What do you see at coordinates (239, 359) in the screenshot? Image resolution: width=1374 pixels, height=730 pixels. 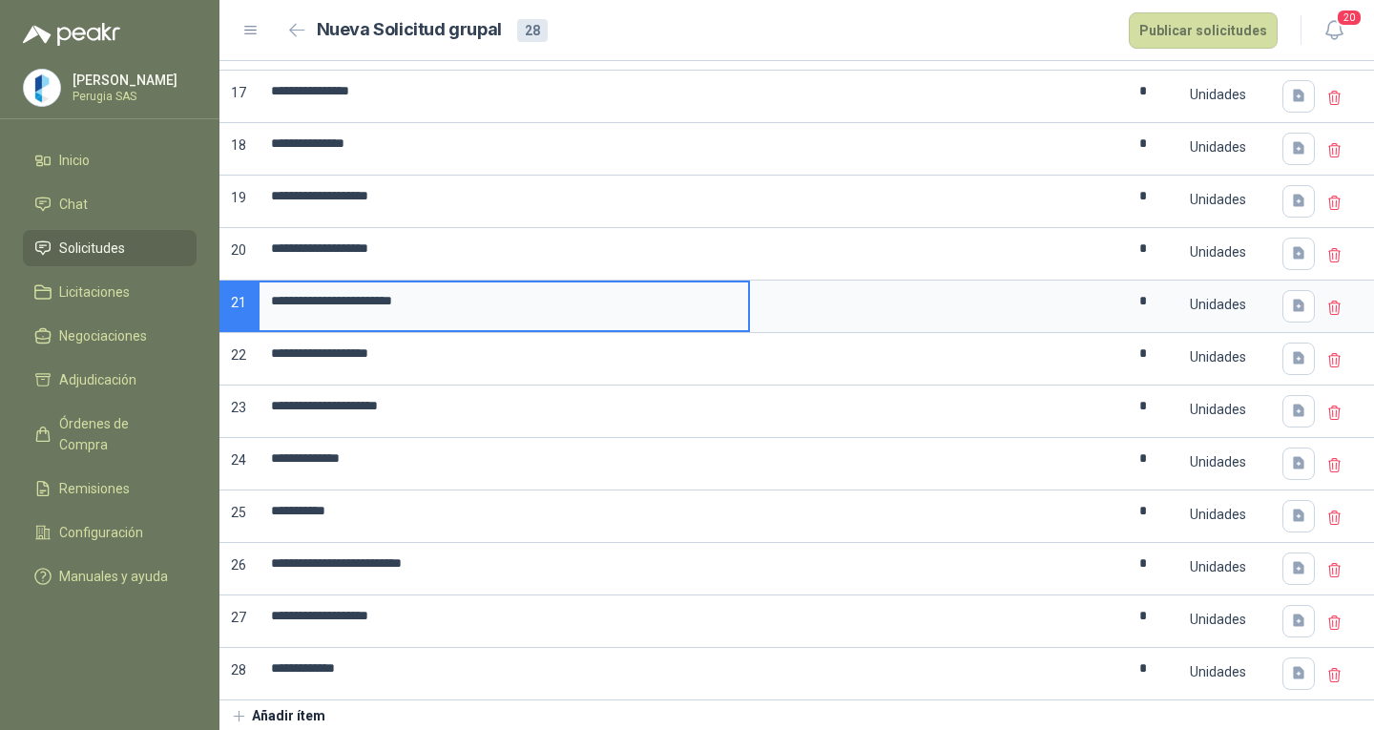 I see `p: 22` at bounding box center [239, 359].